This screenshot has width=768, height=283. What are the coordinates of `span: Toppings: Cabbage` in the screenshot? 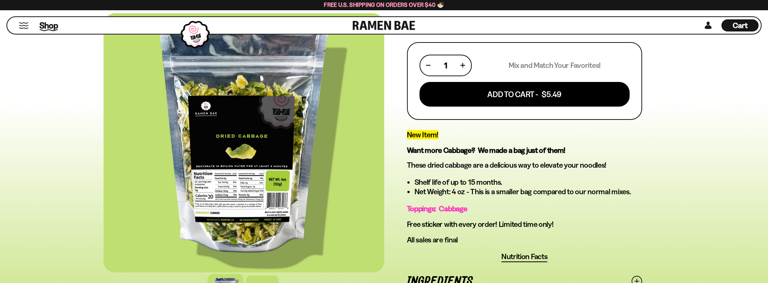 It's located at (437, 209).